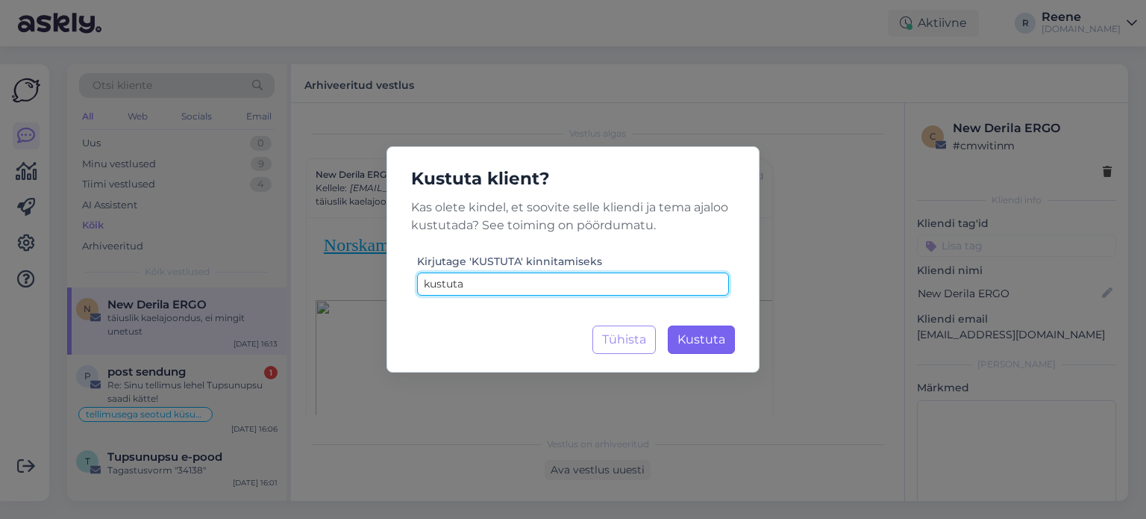 This screenshot has height=519, width=1146. What do you see at coordinates (573, 178) in the screenshot?
I see `h5: Kustuta klient?` at bounding box center [573, 178].